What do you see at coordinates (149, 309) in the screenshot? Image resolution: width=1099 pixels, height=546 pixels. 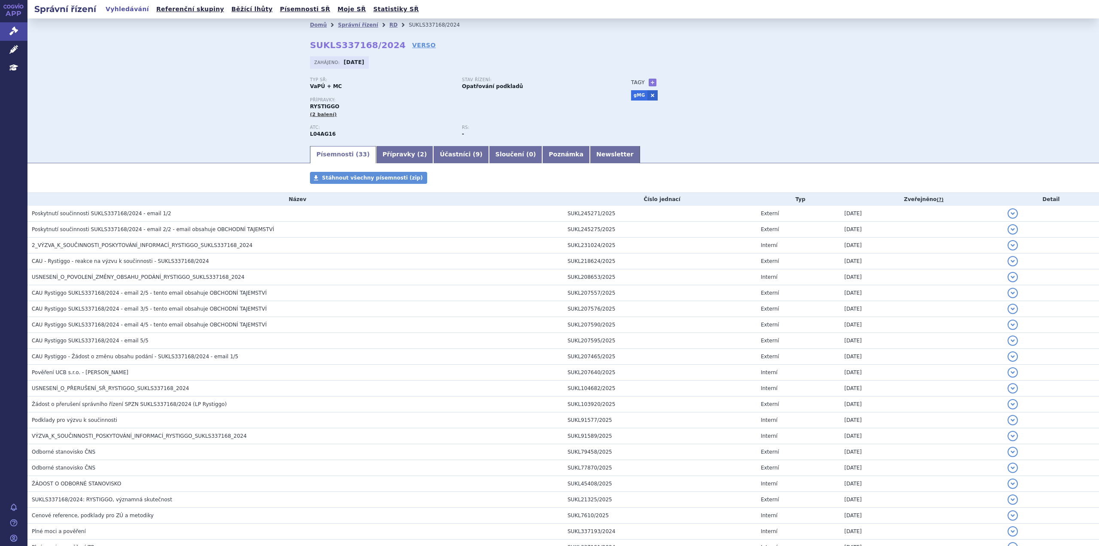 I see `span: CAU Rystiggo SUKLS337168/2024 - email 3/5 - tento email obsahuje OBCHODNÍ TAJEMSTVÍ` at bounding box center [149, 309].